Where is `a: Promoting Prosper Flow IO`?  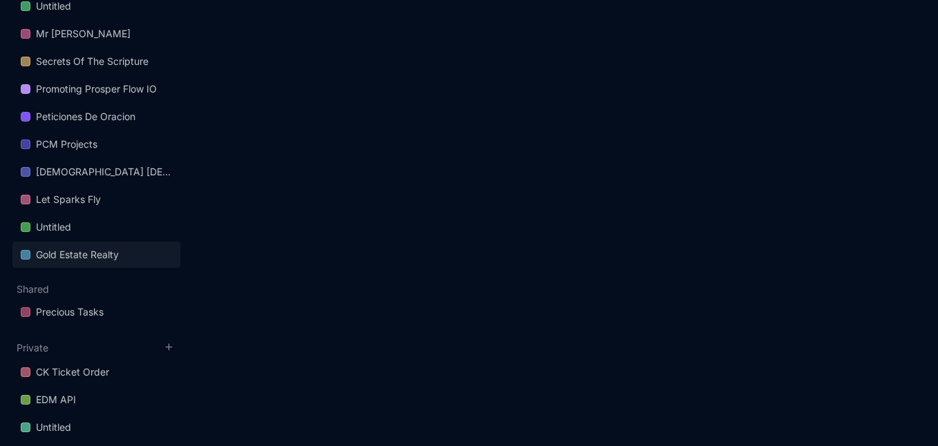
a: Promoting Prosper Flow IO is located at coordinates (96, 89).